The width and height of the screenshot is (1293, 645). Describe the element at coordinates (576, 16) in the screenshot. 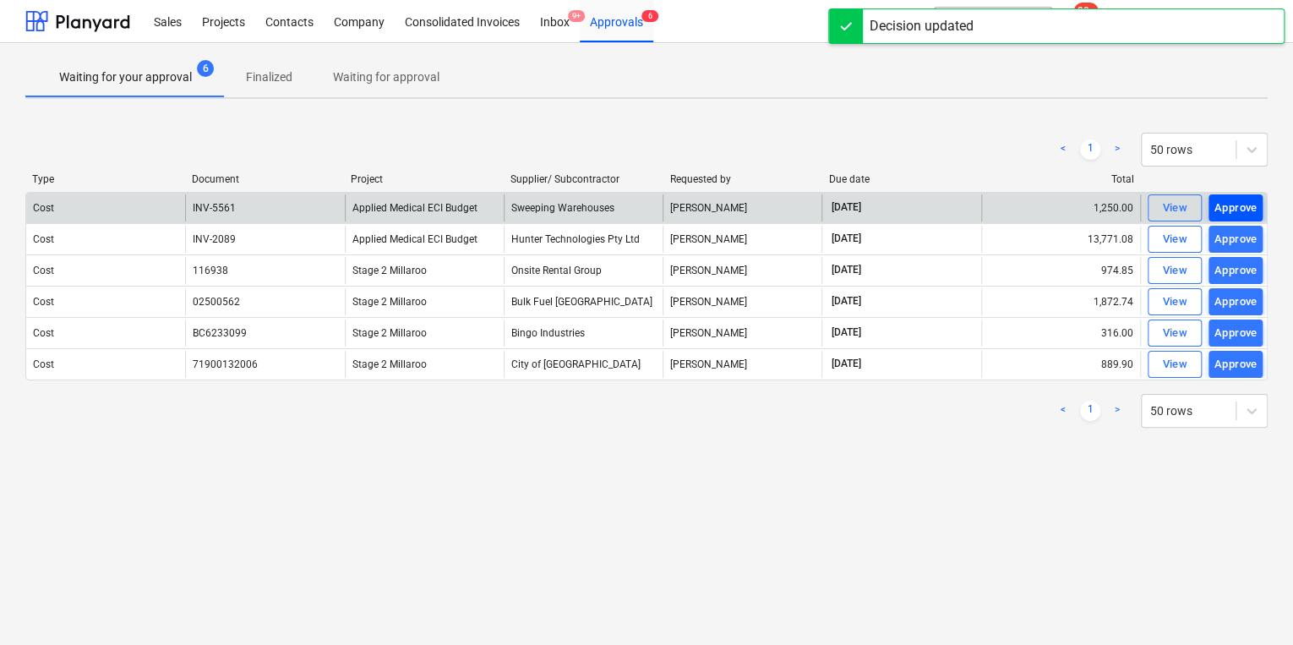

I see `span: 9+` at that location.